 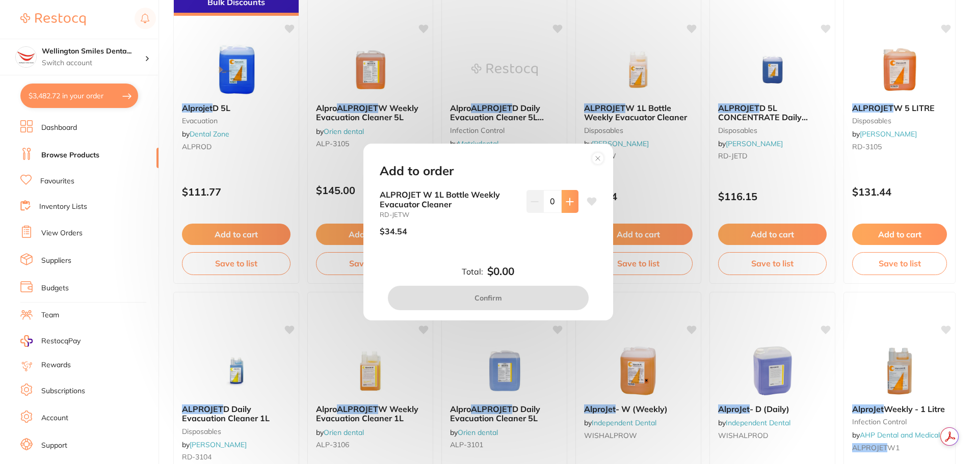 What do you see at coordinates (417, 171) in the screenshot?
I see `h2: Add to order` at bounding box center [417, 171].